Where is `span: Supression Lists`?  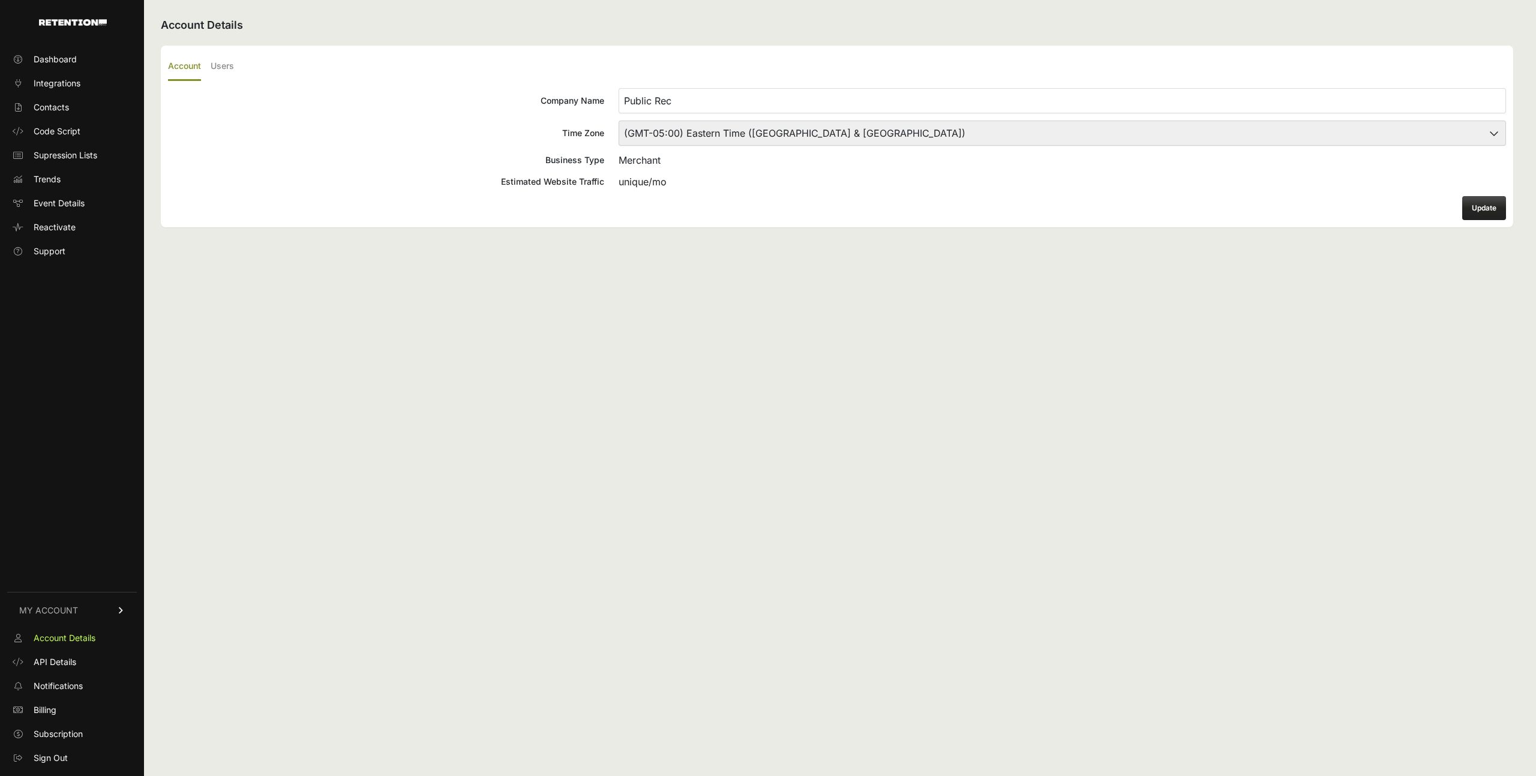 span: Supression Lists is located at coordinates (65, 155).